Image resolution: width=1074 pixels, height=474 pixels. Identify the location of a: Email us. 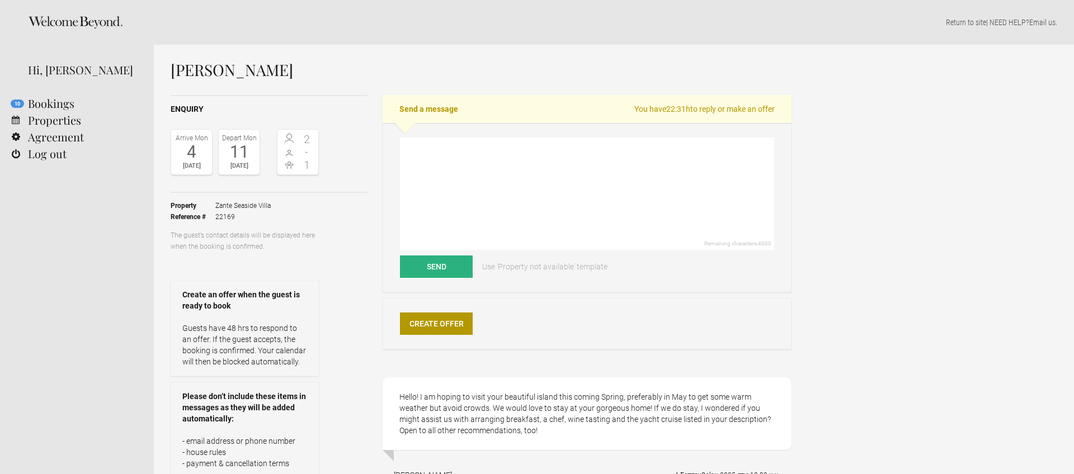
(1042, 22).